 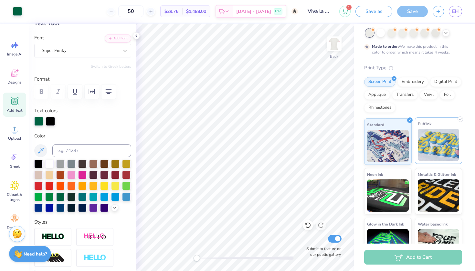 What do you see at coordinates (118, 38) in the screenshot?
I see `button: Add Font` at bounding box center [118, 38].